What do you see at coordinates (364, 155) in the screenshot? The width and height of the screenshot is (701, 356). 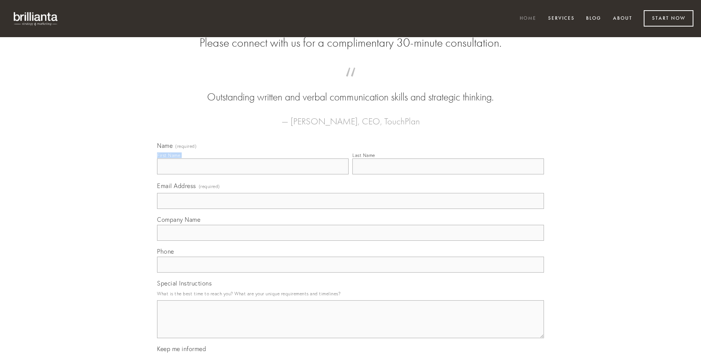 I see `div: Last Name` at bounding box center [364, 155].